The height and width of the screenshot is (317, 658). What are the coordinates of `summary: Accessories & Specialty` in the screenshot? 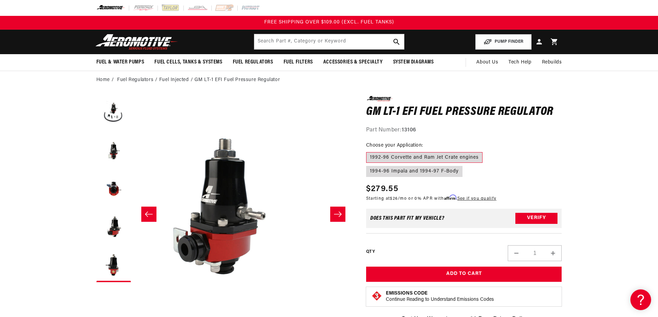 It's located at (353, 62).